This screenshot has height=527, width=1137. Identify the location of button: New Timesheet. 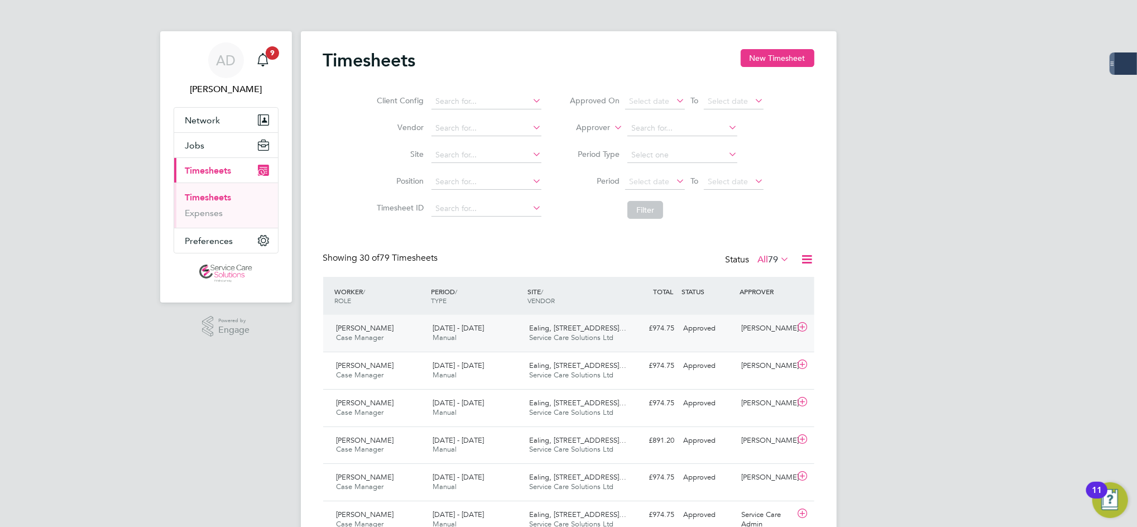
(778, 58).